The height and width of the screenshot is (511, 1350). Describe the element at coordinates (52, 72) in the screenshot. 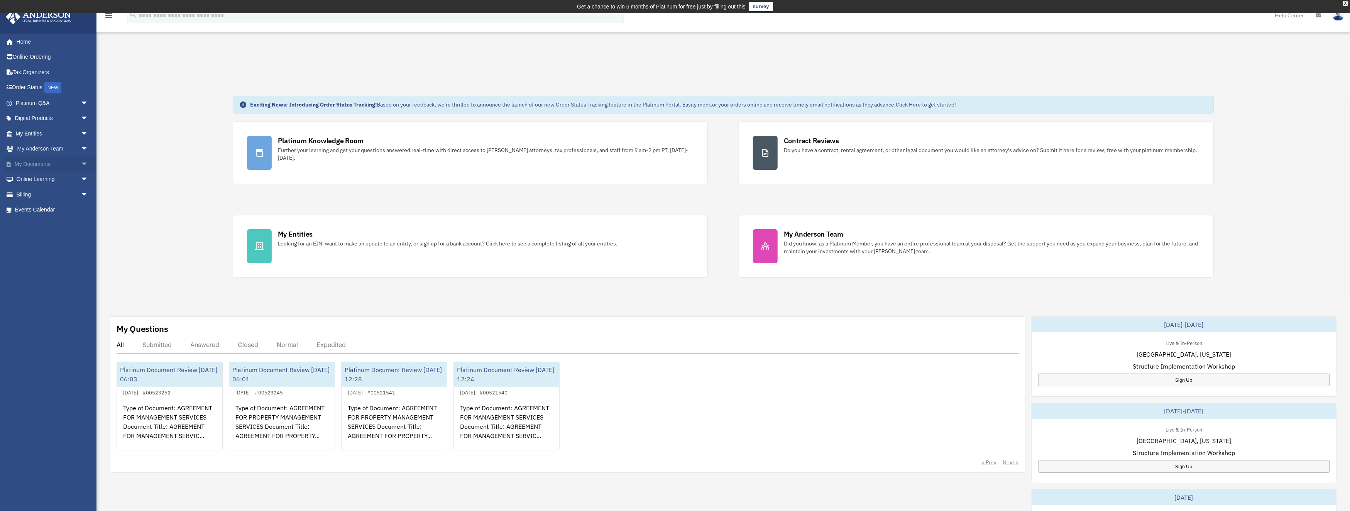

I see `a: Tax Organizers` at that location.